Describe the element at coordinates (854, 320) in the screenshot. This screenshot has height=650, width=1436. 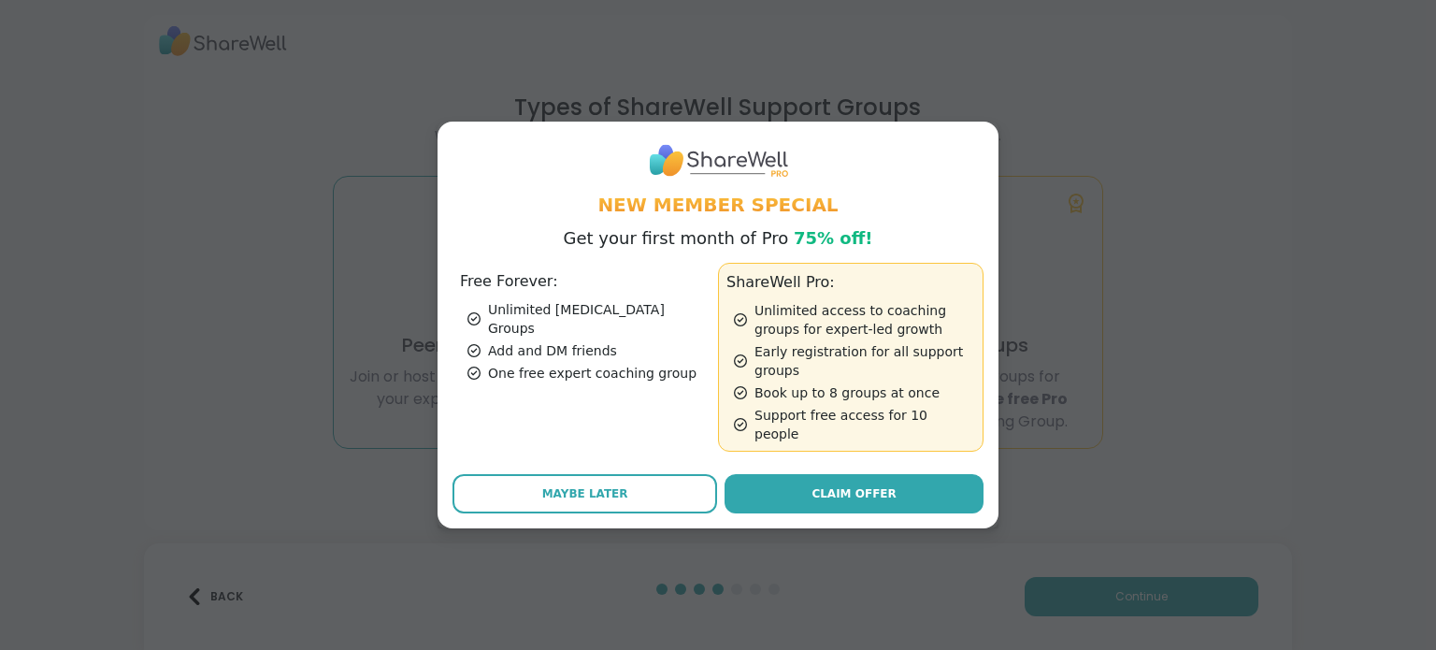
I see `div: Unlimited access to coaching groups for expert-led growth` at that location.